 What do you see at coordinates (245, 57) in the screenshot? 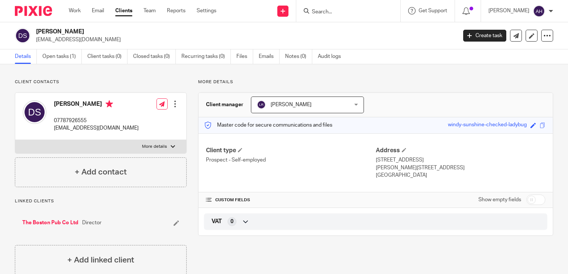
I see `a: Files` at bounding box center [245, 57].